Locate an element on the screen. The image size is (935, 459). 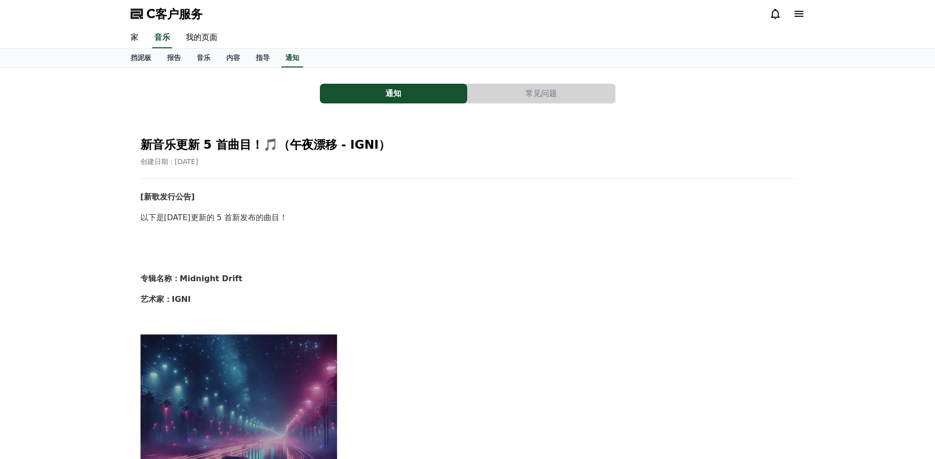
font: 报告 is located at coordinates (174, 58).